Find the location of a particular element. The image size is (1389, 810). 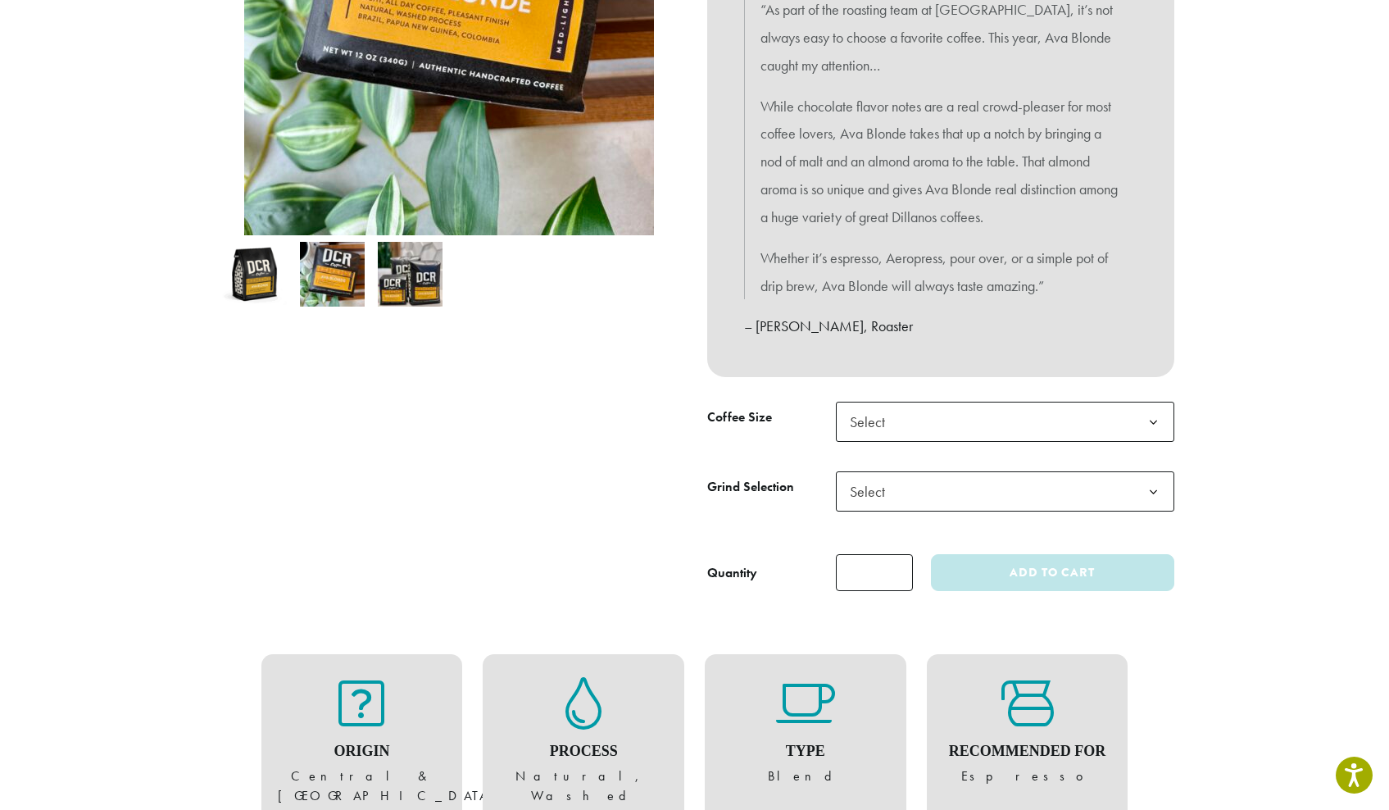

h4: Origin is located at coordinates (362, 751).